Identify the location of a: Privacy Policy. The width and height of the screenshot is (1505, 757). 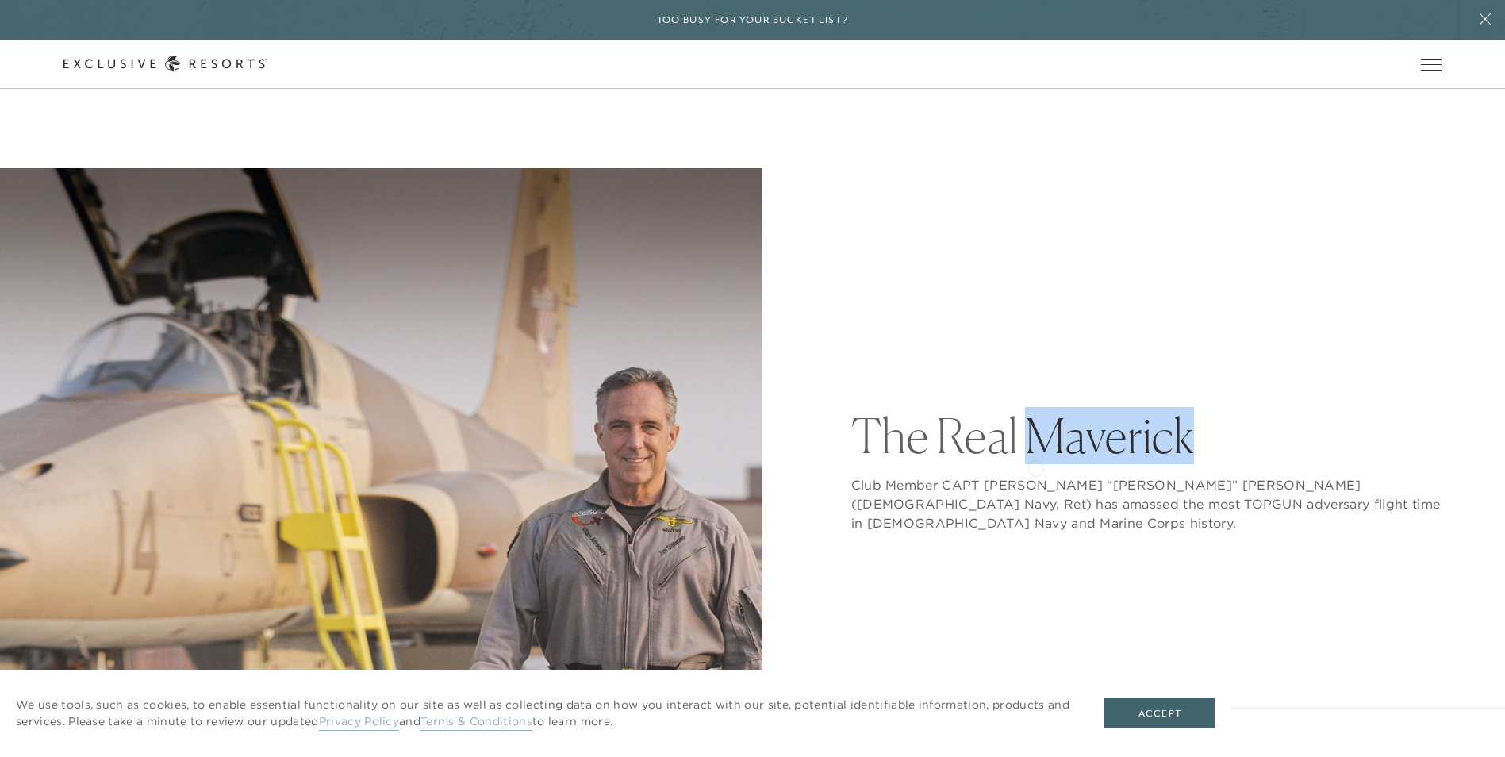
(359, 722).